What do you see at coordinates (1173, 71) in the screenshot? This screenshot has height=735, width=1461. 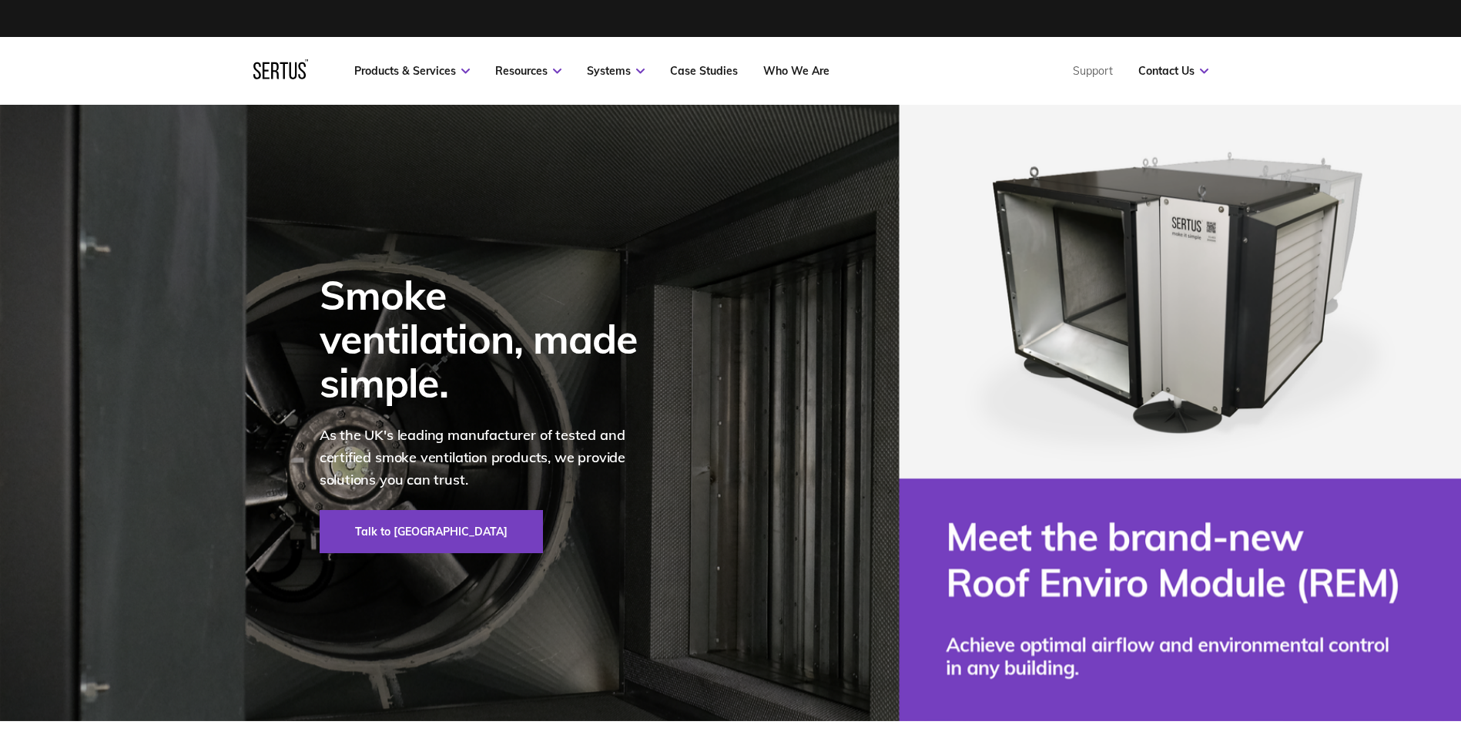 I see `a: Contact Us` at bounding box center [1173, 71].